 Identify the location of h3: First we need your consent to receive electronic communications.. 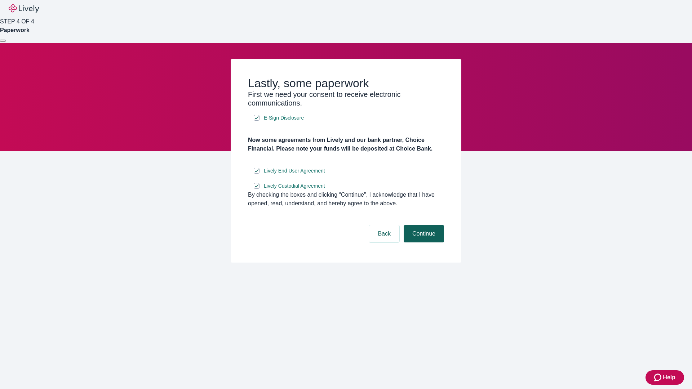
(346, 99).